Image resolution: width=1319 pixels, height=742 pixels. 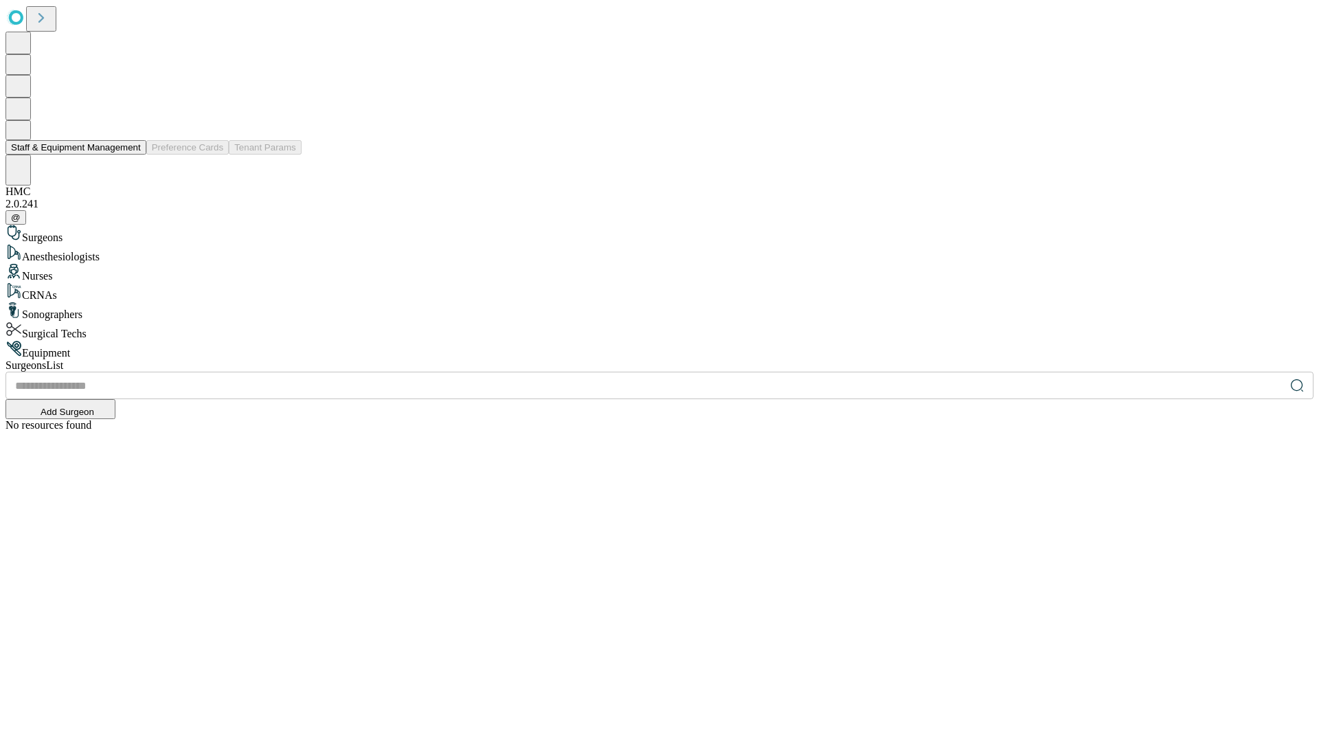 I want to click on div: Surgical Techs, so click(x=660, y=331).